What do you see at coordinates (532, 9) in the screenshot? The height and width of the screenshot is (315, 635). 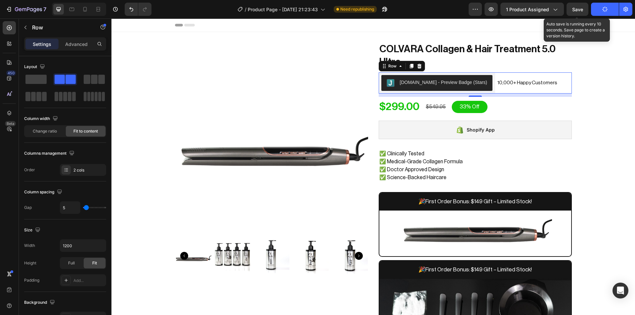 I see `button: 1 product assigned` at bounding box center [532, 9].